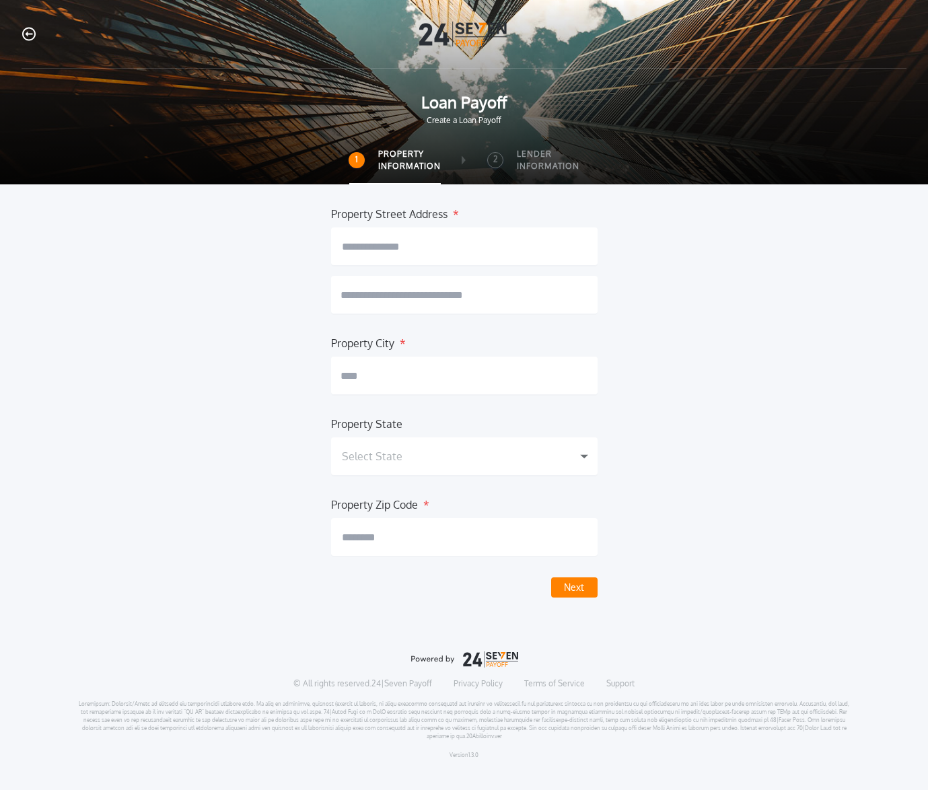 This screenshot has width=928, height=790. I want to click on img: logo, so click(465, 660).